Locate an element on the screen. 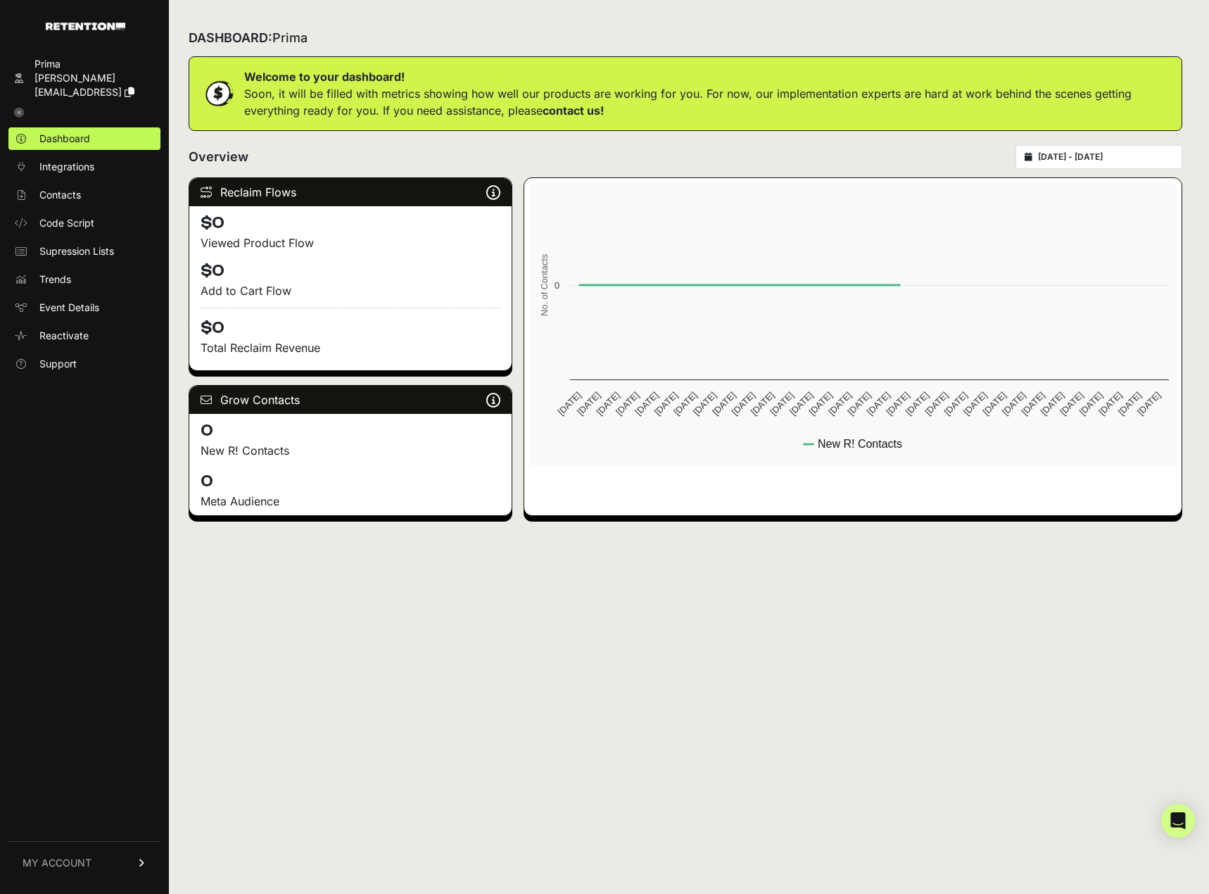 The height and width of the screenshot is (894, 1209). span: Support is located at coordinates (58, 364).